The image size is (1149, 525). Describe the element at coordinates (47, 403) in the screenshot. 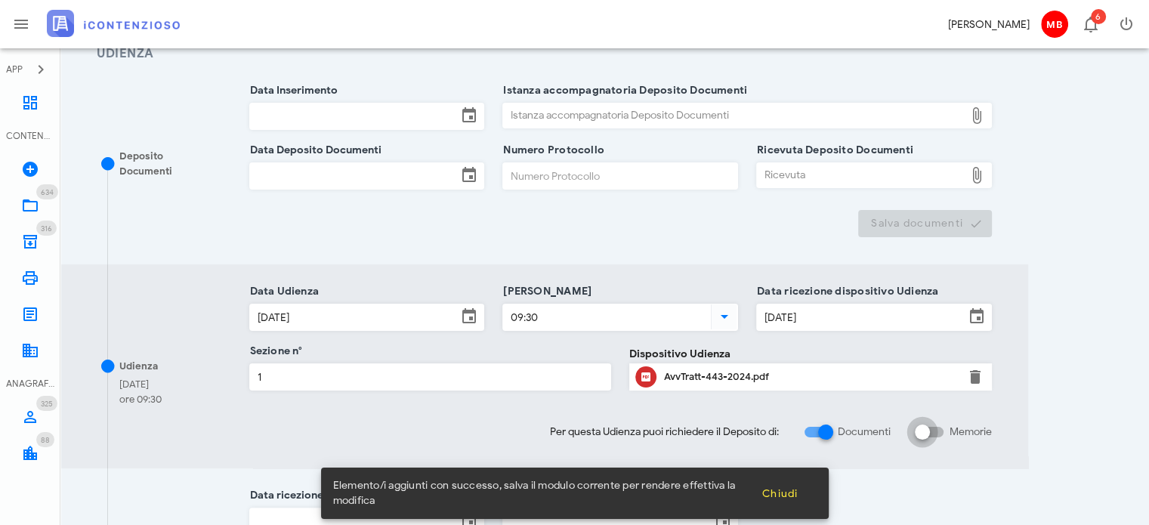

I see `span: 325` at that location.